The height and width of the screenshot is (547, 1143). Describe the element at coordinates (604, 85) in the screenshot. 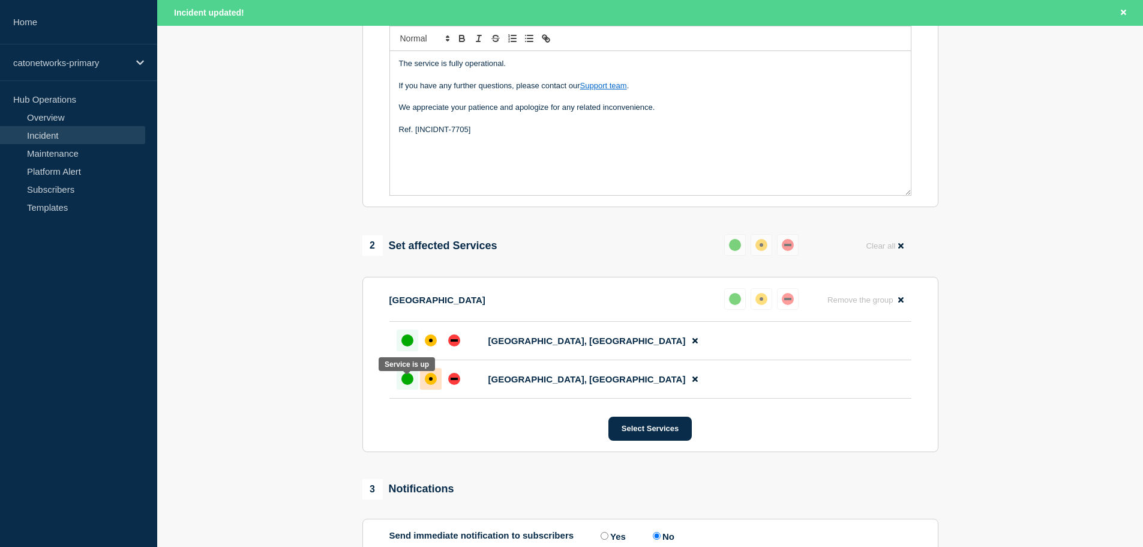

I see `a: Support team` at that location.